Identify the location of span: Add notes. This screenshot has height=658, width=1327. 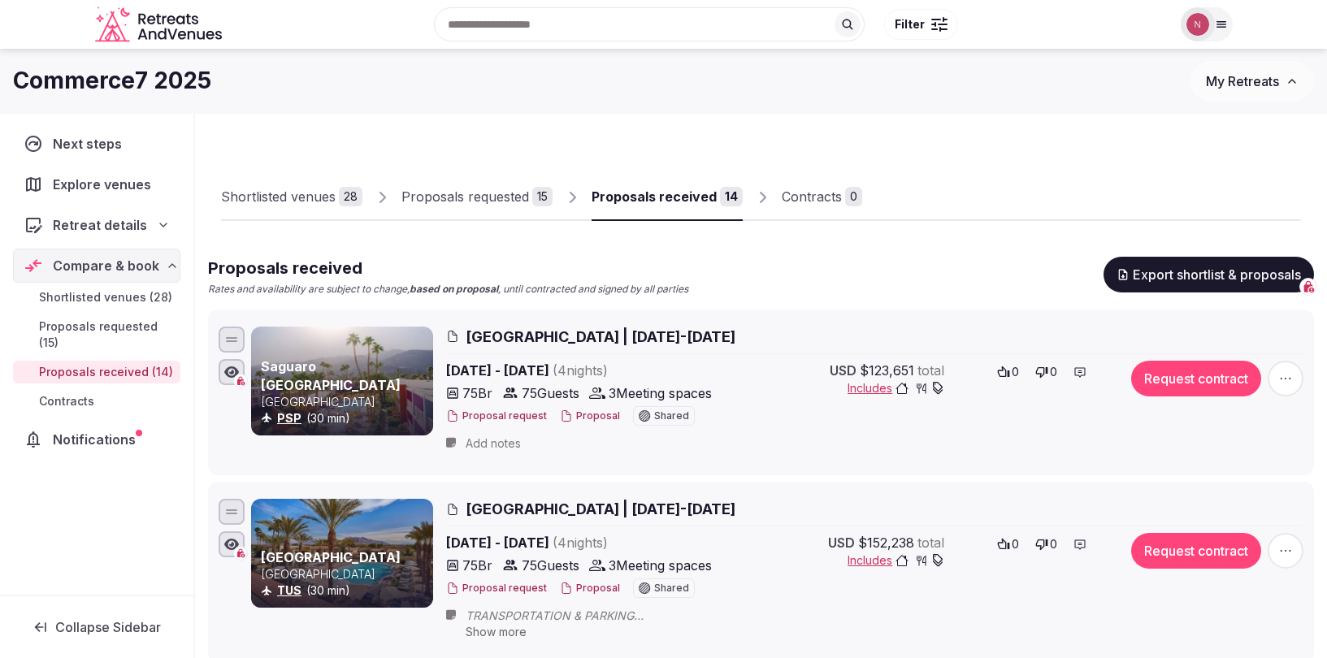
(493, 444).